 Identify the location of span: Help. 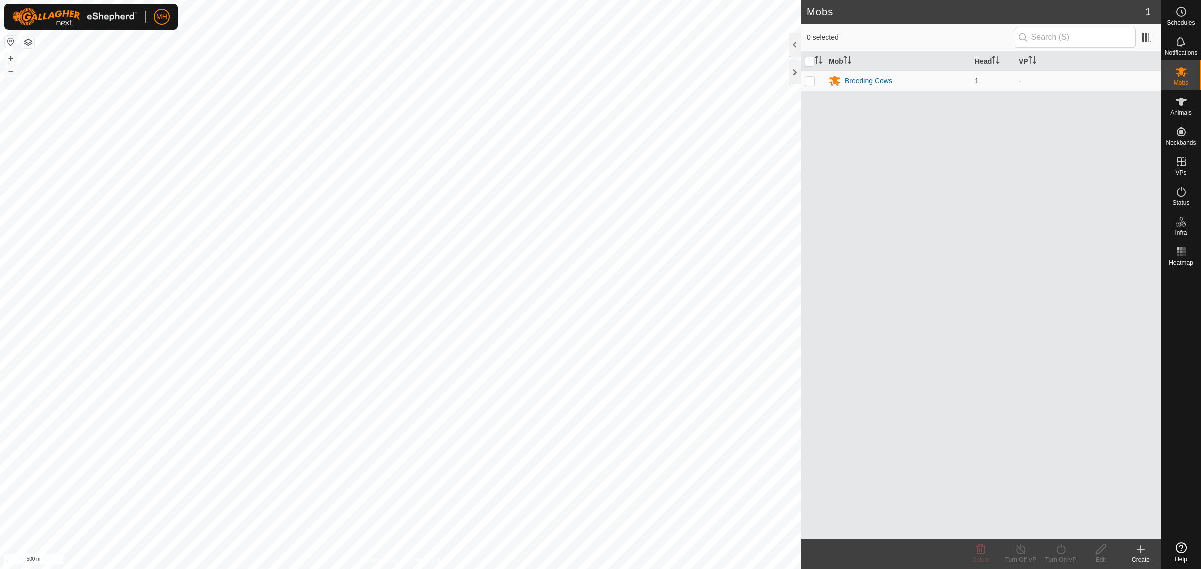
(1181, 560).